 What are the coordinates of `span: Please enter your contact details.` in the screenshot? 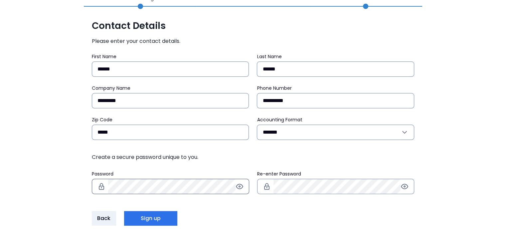 It's located at (253, 41).